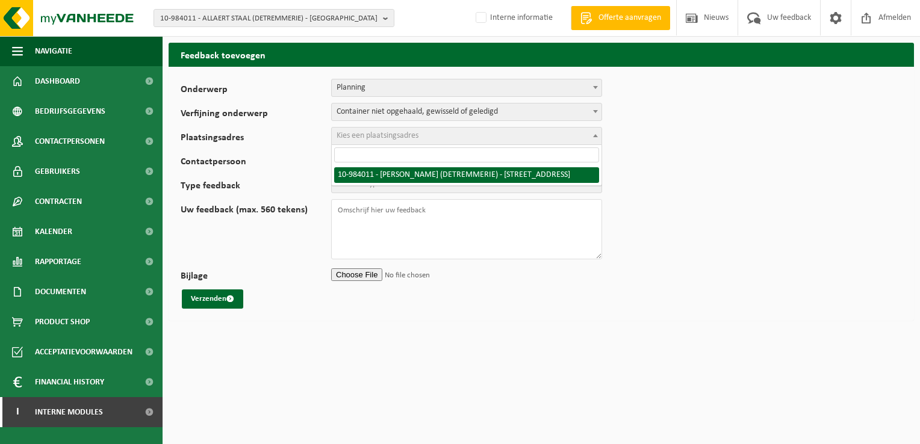 This screenshot has height=444, width=920. I want to click on label: Onderwerp, so click(256, 91).